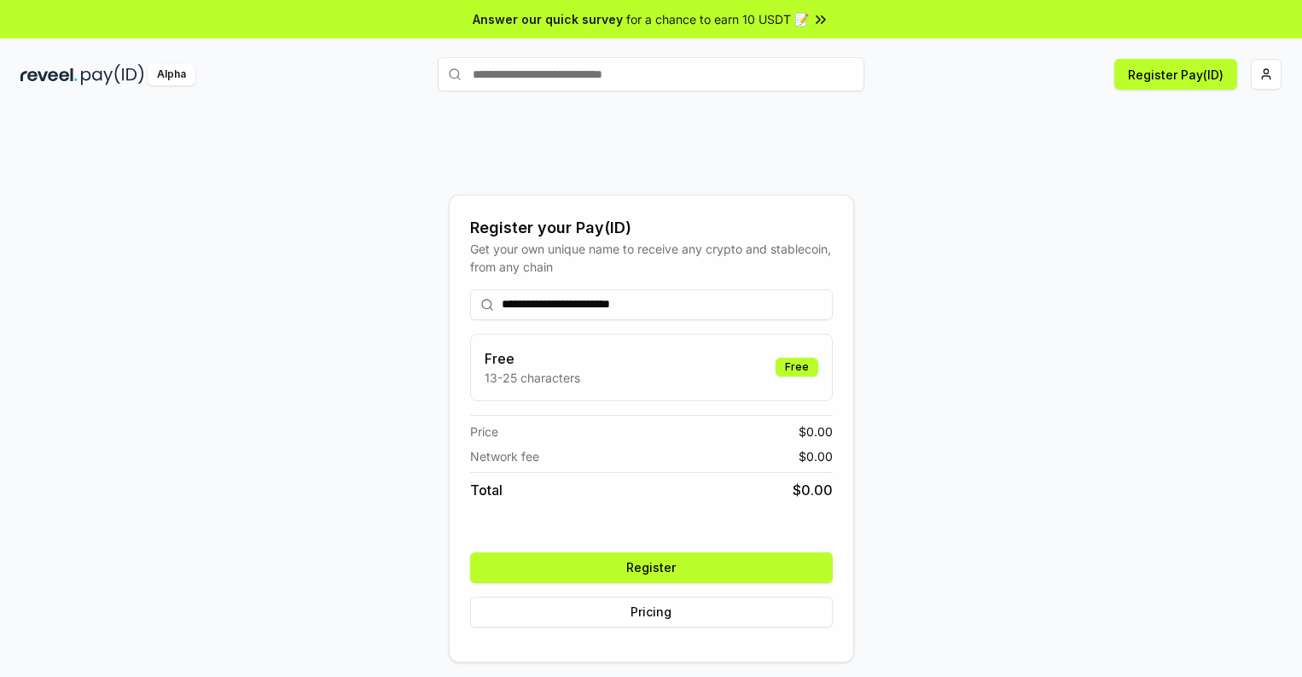 Image resolution: width=1302 pixels, height=677 pixels. What do you see at coordinates (533, 358) in the screenshot?
I see `h3: Free` at bounding box center [533, 358].